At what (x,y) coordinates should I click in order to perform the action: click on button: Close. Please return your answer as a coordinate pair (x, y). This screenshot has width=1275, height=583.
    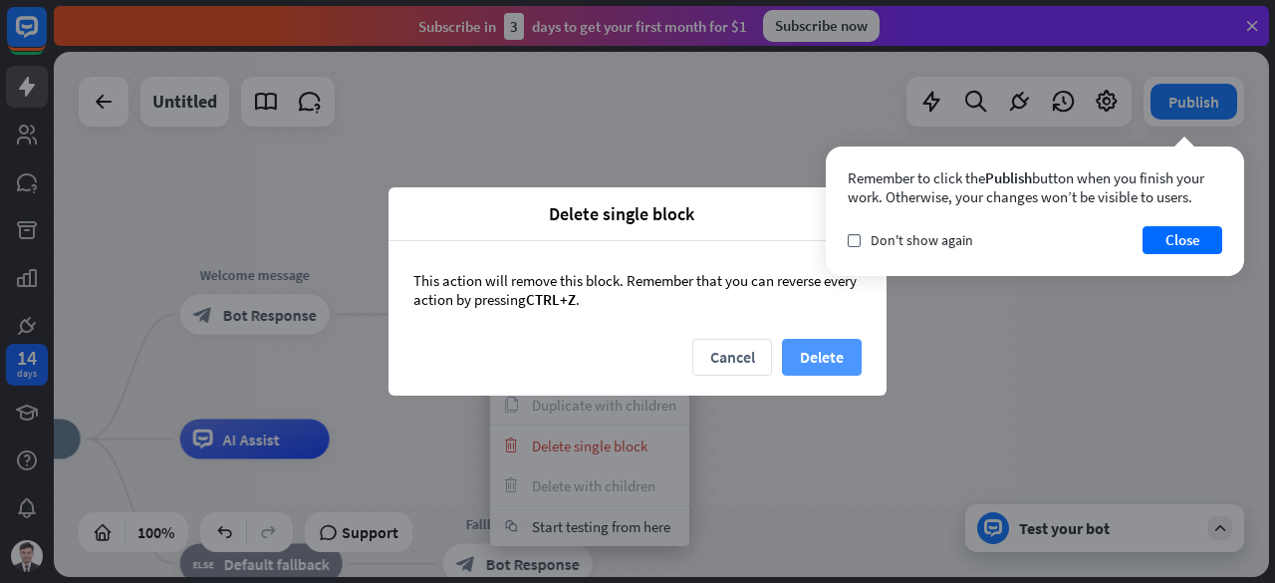
    Looking at the image, I should click on (1182, 240).